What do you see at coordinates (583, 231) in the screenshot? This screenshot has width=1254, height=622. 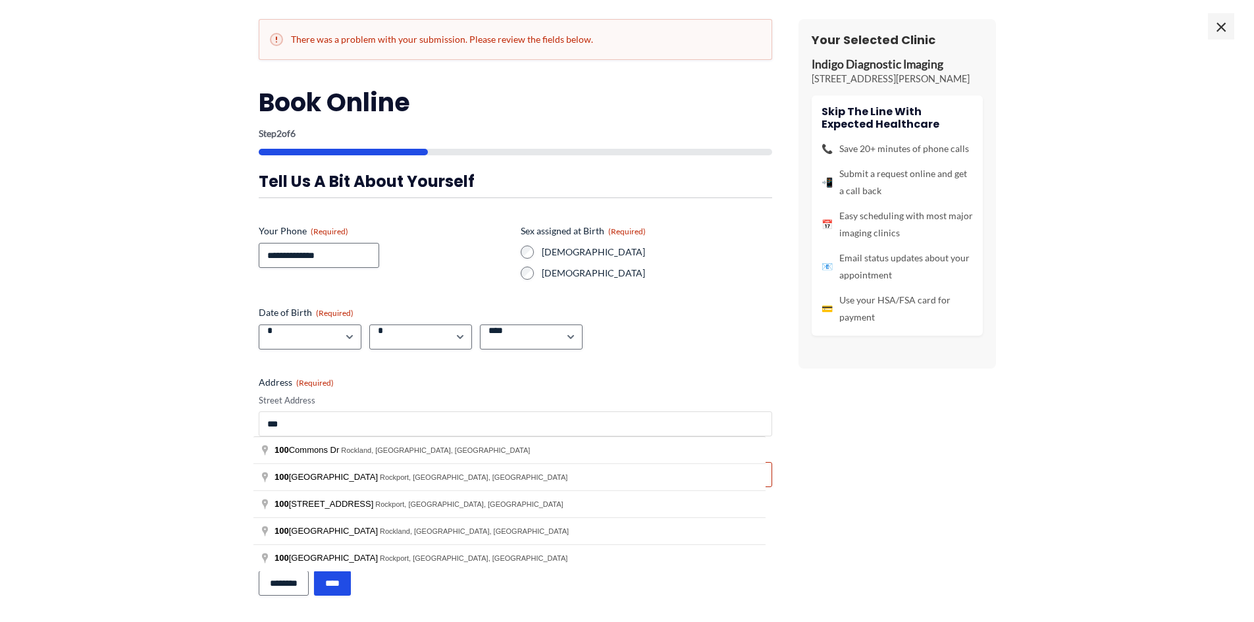 I see `legend: Sex assigned at Birth` at bounding box center [583, 231].